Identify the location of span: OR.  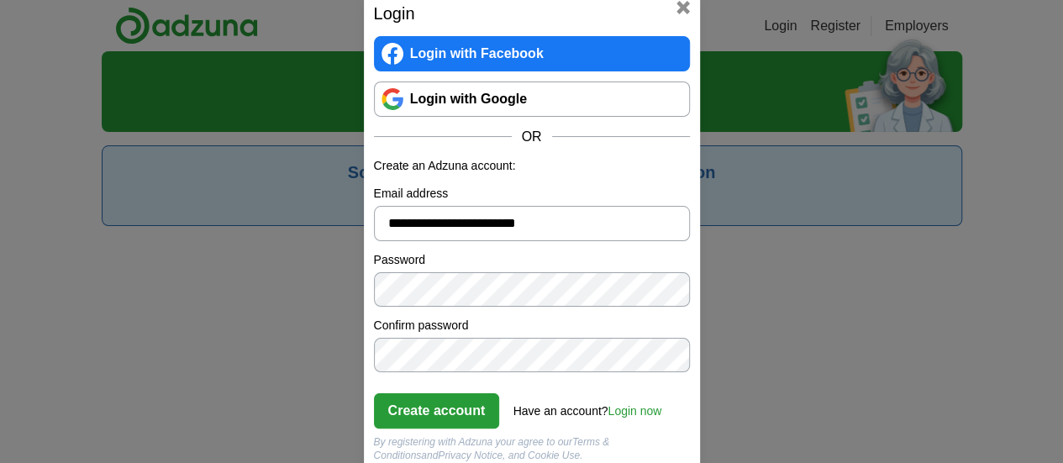
(532, 137).